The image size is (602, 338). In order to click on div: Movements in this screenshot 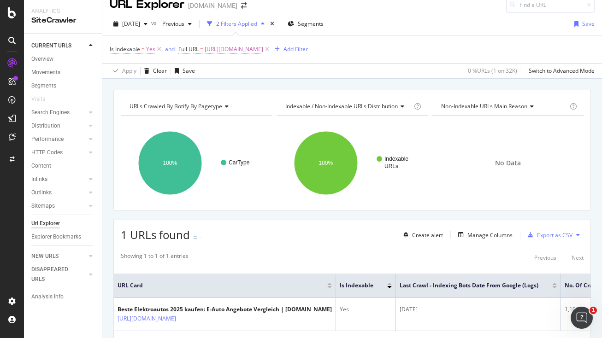, I will do `click(46, 72)`.